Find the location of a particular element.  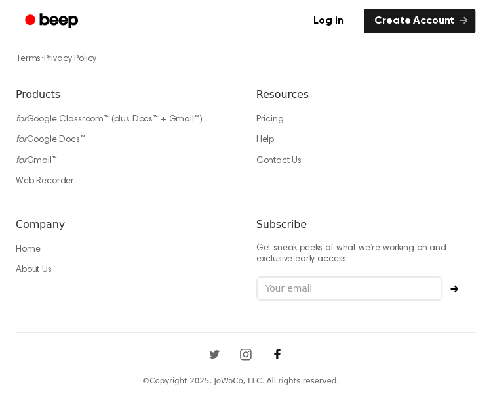

a: Contact Us is located at coordinates (279, 161).